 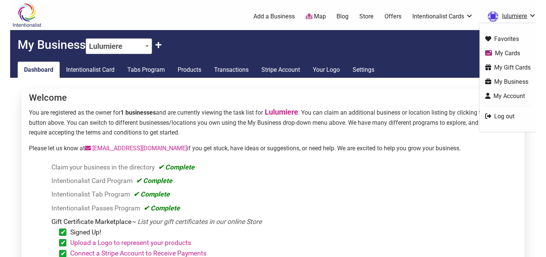 I want to click on a: Settings, so click(x=364, y=70).